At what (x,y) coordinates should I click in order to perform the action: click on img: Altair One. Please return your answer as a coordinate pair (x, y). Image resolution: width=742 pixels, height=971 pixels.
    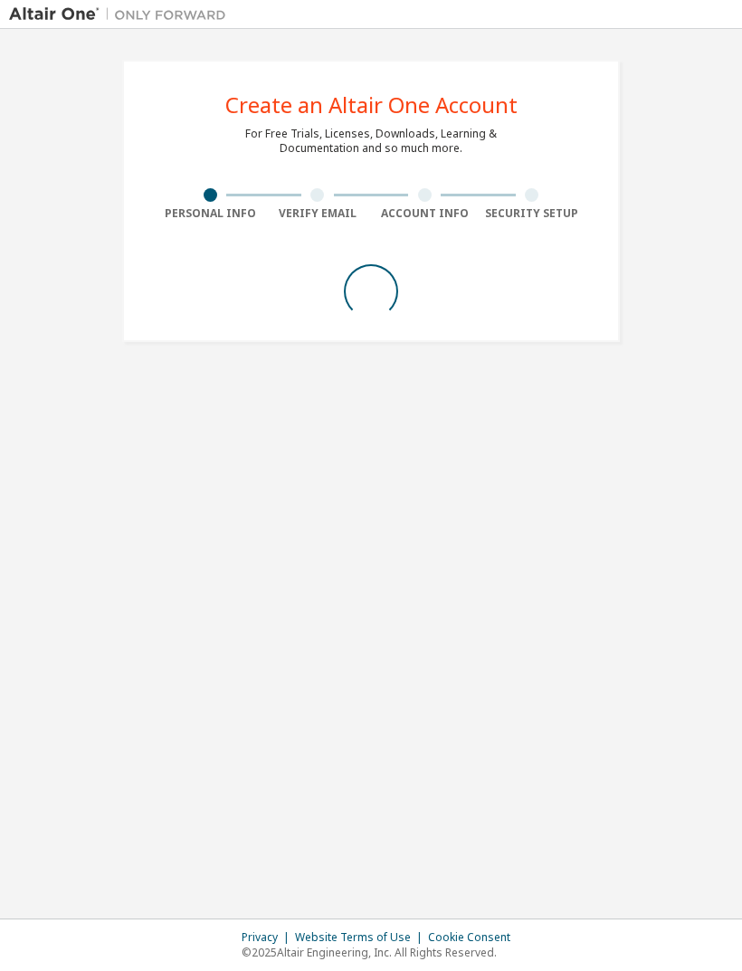
    Looking at the image, I should click on (122, 14).